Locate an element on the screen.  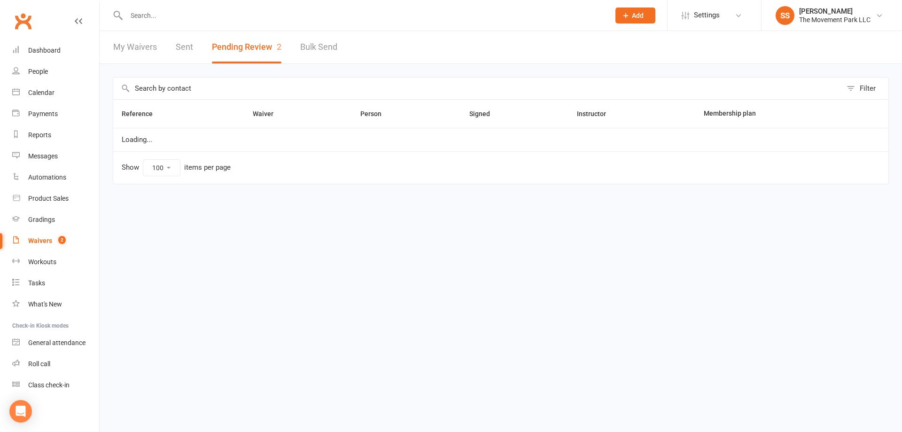
a: Gradings is located at coordinates (55, 219).